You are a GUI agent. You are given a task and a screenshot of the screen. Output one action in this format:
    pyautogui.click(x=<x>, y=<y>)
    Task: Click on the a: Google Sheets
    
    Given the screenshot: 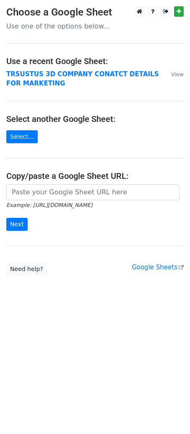 What is the action you would take?
    pyautogui.click(x=157, y=267)
    